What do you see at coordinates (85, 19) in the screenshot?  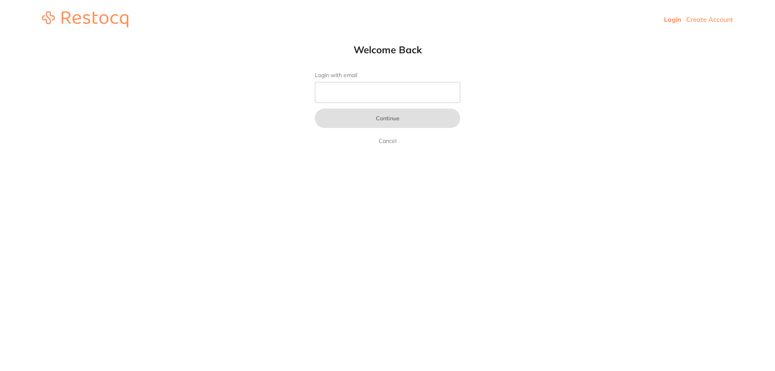 I see `img: restocq_logo.svg` at bounding box center [85, 19].